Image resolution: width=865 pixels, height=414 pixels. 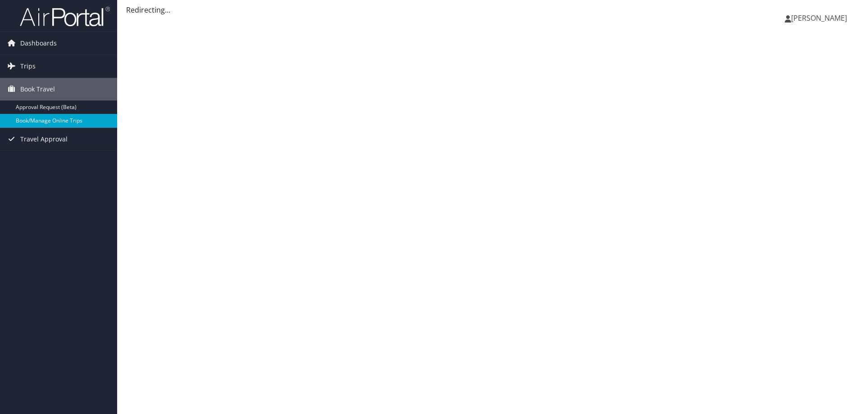 I want to click on span: Travel Approval, so click(x=44, y=139).